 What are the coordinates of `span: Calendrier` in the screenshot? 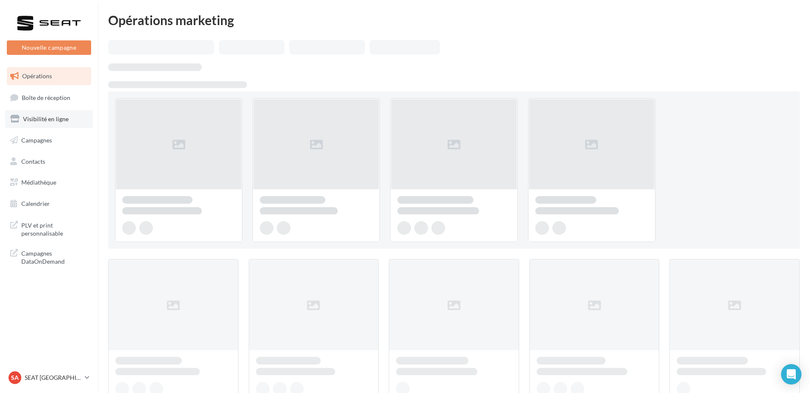 It's located at (35, 203).